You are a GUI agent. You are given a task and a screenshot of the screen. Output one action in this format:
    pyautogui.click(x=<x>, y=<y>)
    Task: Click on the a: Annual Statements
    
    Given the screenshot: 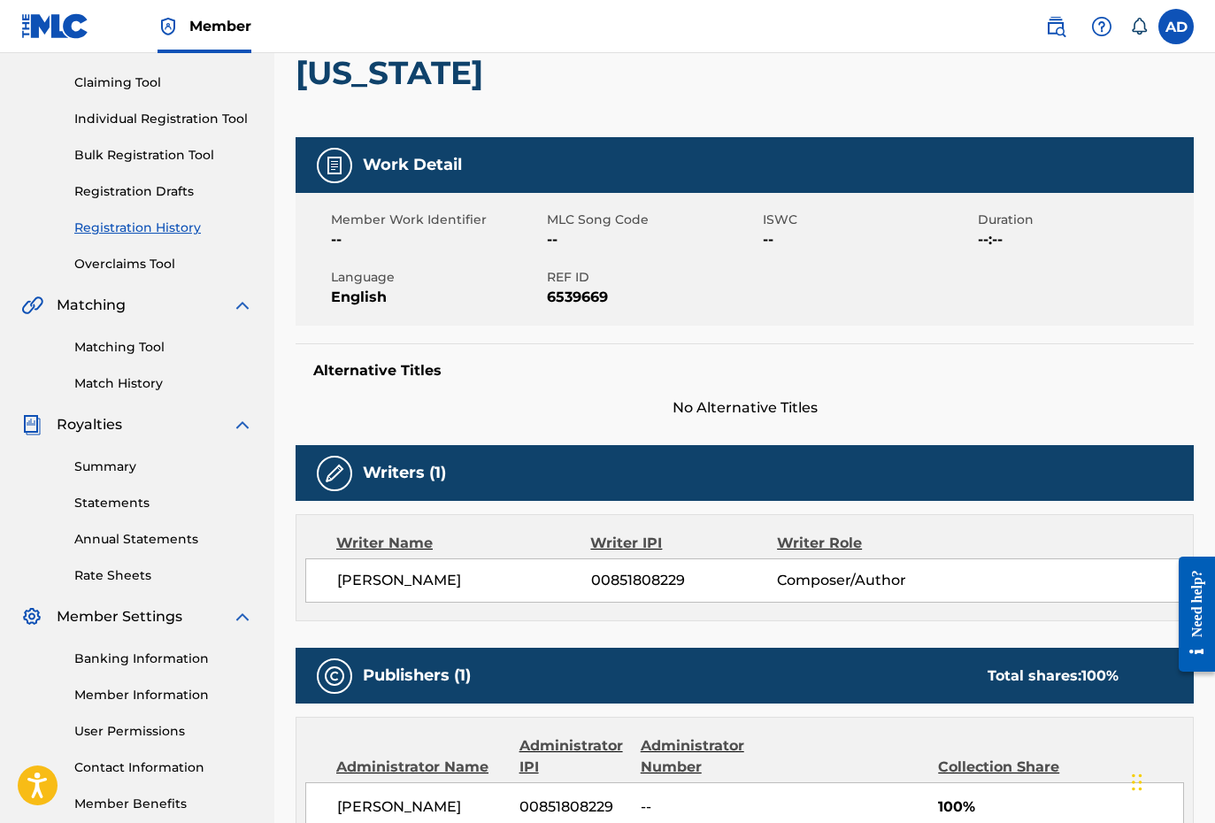 What is the action you would take?
    pyautogui.click(x=164, y=539)
    